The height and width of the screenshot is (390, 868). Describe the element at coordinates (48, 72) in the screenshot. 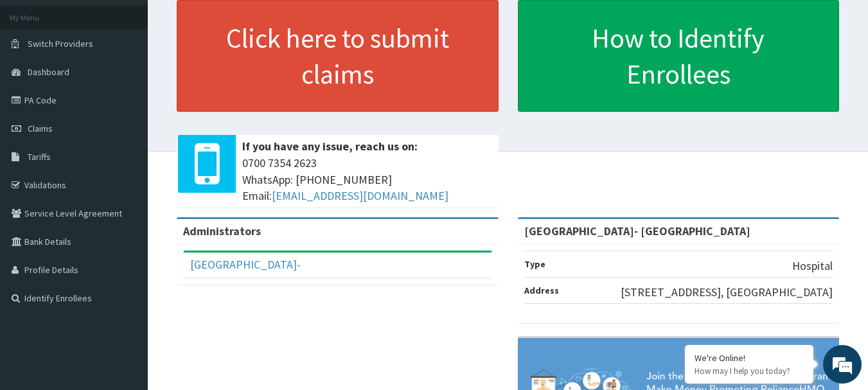

I see `span: Dashboard` at that location.